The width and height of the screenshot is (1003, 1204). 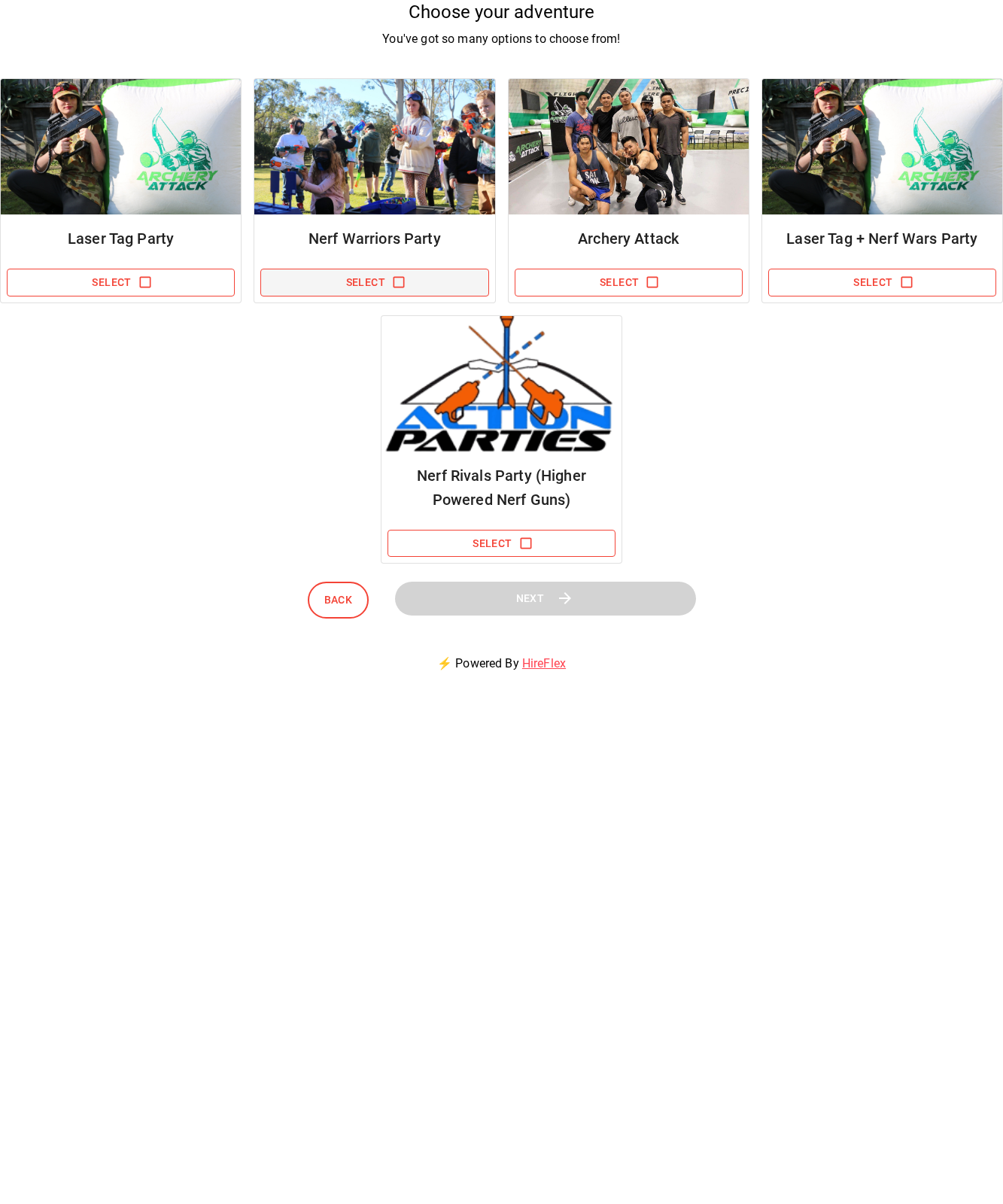 I want to click on h6: Laser Tag Party, so click(x=121, y=239).